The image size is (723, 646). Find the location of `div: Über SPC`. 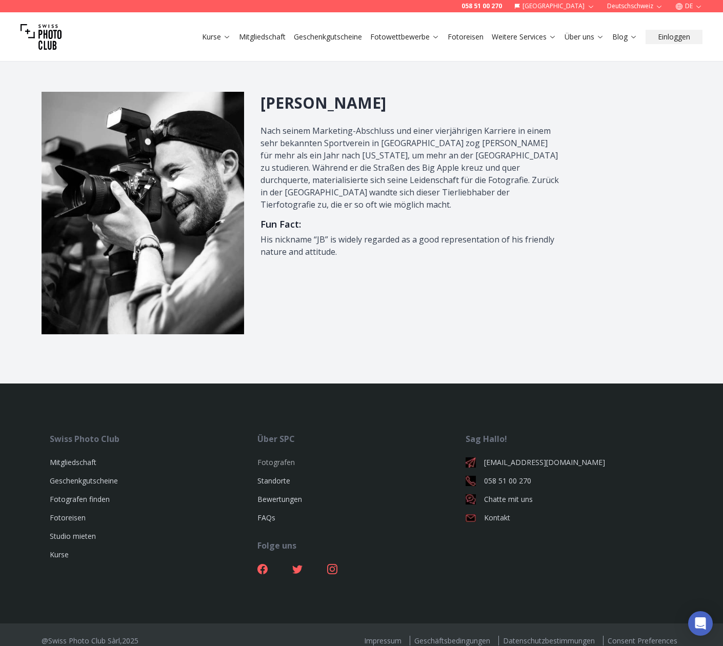

div: Über SPC is located at coordinates (361, 439).